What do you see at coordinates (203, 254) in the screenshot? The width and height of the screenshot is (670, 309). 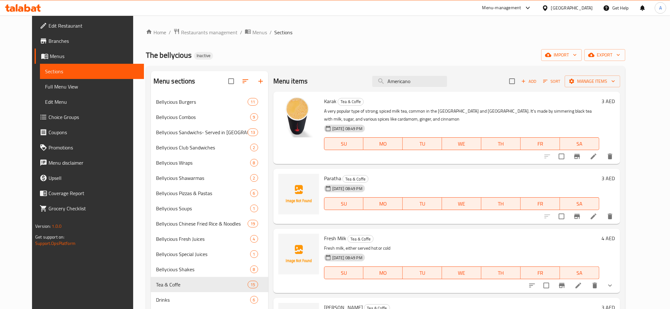 I see `span: Bellycious Special Juices` at bounding box center [203, 254].